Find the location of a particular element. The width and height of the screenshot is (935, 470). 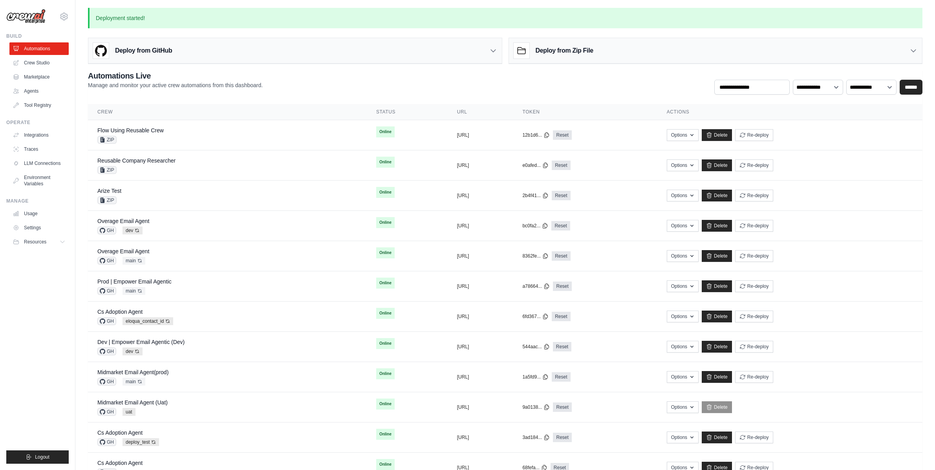

a: Crew Studio is located at coordinates (39, 63).